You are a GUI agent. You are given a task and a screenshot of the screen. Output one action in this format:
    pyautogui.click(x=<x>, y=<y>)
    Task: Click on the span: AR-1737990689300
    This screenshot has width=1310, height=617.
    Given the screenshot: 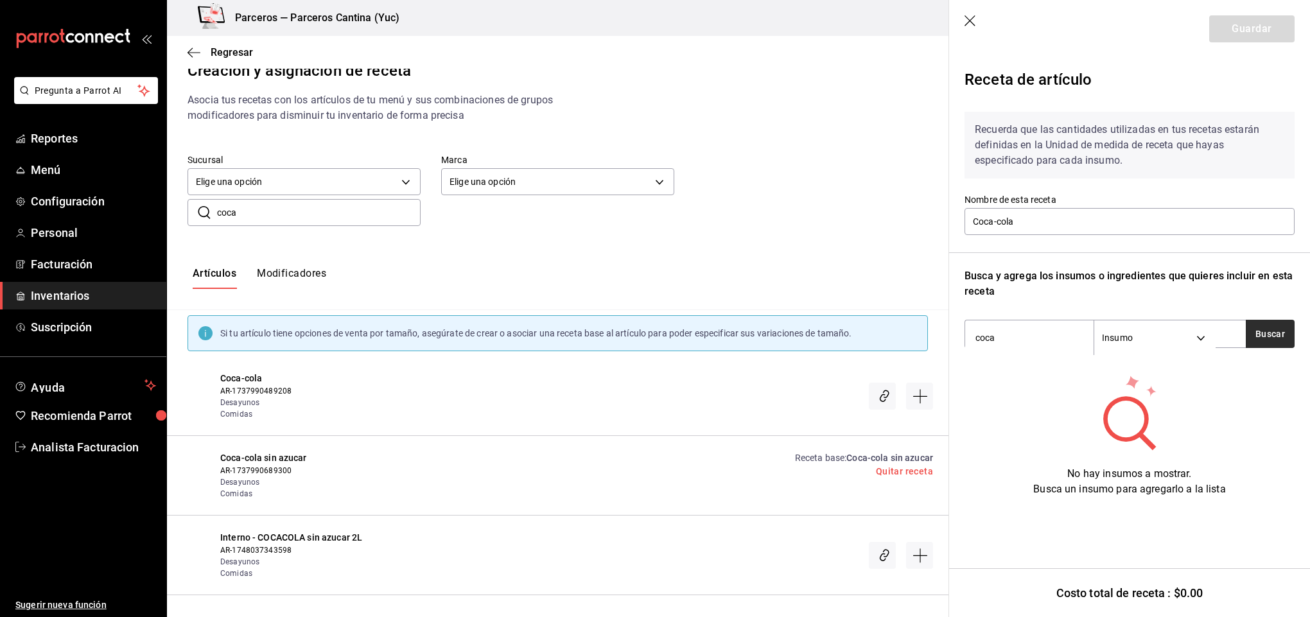 What is the action you would take?
    pyautogui.click(x=303, y=471)
    